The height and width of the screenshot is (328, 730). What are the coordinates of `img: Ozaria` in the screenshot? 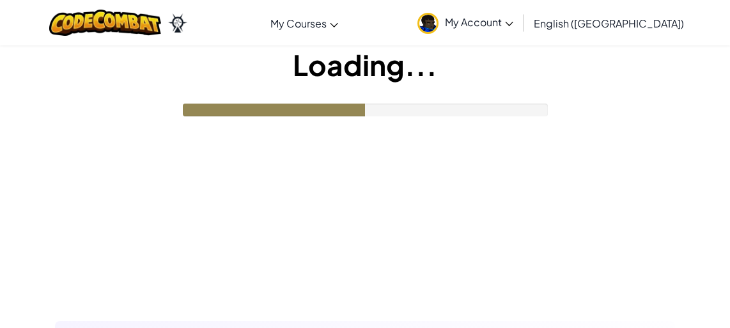 It's located at (178, 23).